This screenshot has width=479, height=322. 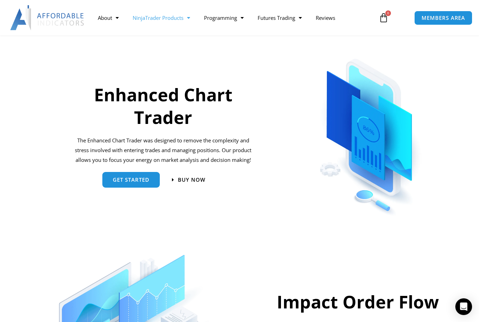 I want to click on span: 0, so click(x=389, y=13).